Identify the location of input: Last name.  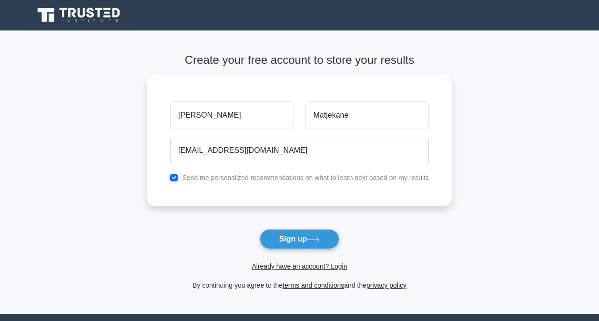
(367, 115).